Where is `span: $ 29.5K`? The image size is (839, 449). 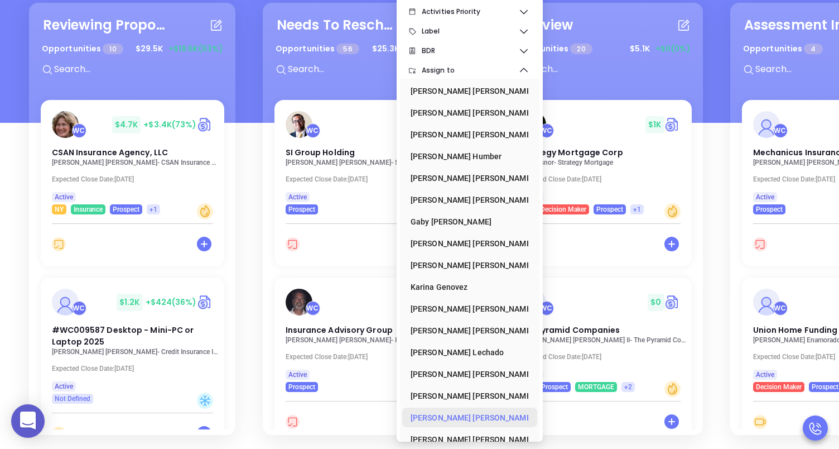
span: $ 29.5K is located at coordinates (149, 49).